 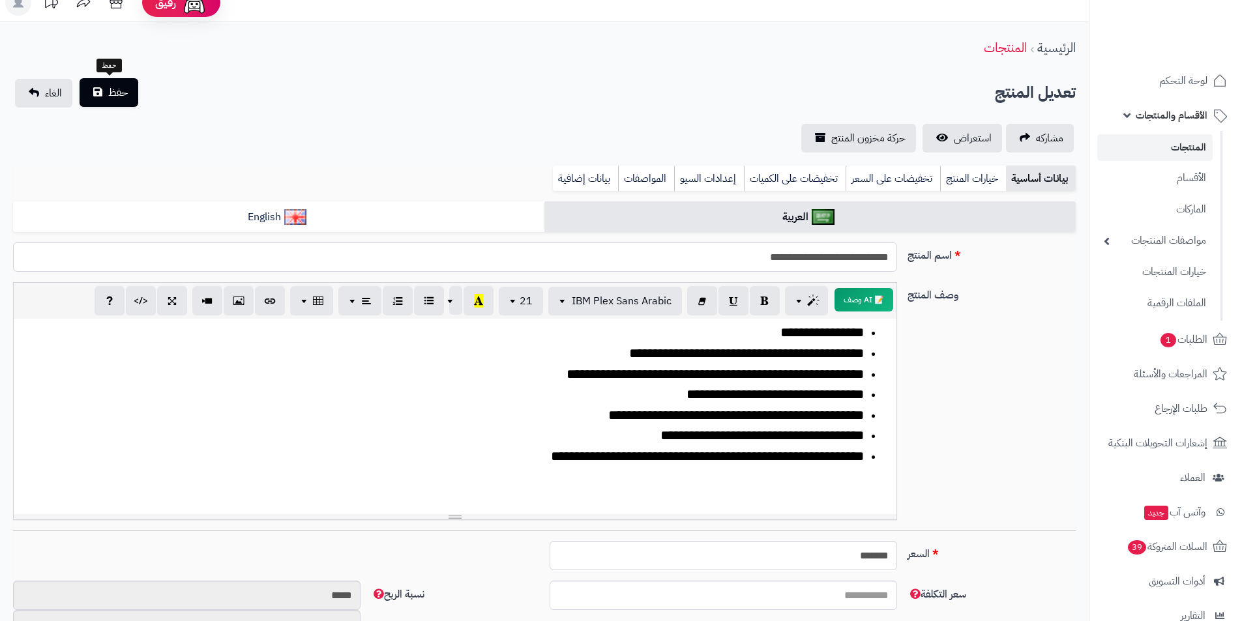 What do you see at coordinates (1166, 547) in the screenshot?
I see `a: السلات المتروكة39` at bounding box center [1166, 547].